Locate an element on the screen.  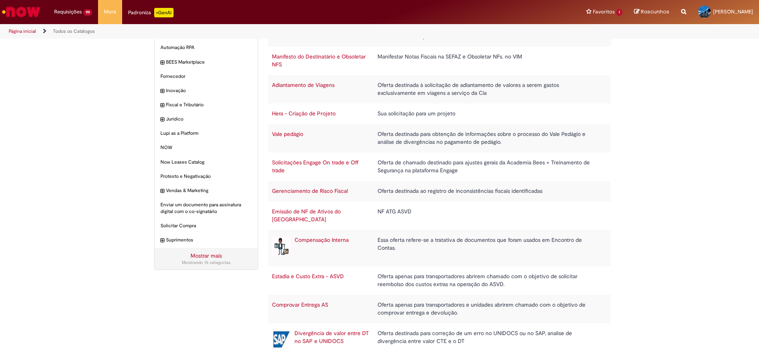
span: BEES Marketplace is located at coordinates (209, 62).